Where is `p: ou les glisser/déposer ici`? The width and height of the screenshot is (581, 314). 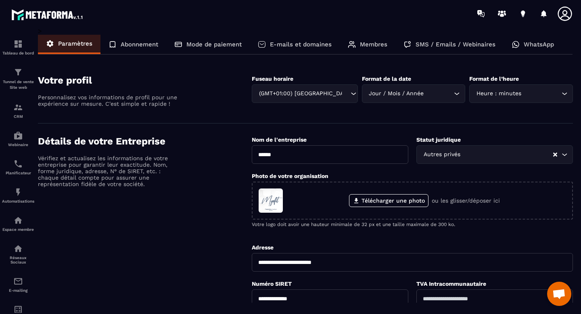
p: ou les glisser/déposer ici is located at coordinates (466, 201).